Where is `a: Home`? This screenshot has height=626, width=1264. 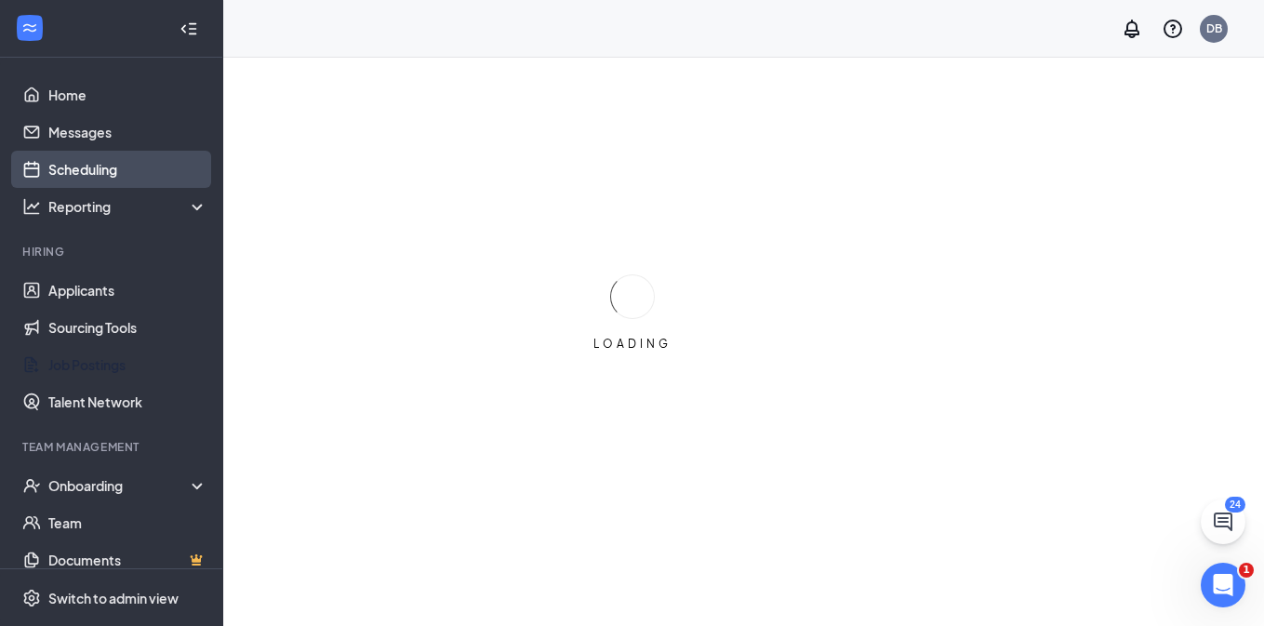
a: Home is located at coordinates (127, 95).